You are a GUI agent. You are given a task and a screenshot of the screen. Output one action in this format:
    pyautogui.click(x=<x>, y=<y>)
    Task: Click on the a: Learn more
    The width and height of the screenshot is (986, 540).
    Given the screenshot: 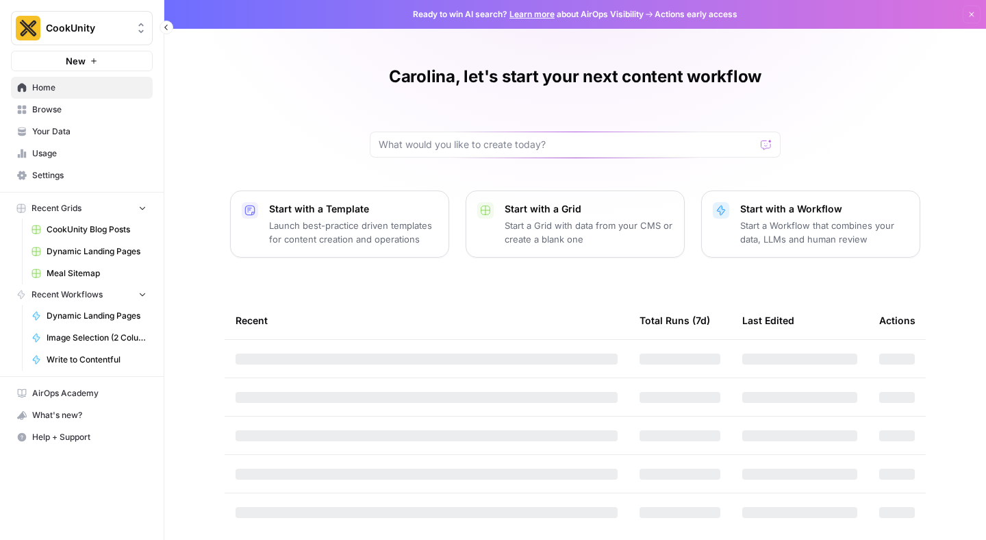 What is the action you would take?
    pyautogui.click(x=532, y=14)
    